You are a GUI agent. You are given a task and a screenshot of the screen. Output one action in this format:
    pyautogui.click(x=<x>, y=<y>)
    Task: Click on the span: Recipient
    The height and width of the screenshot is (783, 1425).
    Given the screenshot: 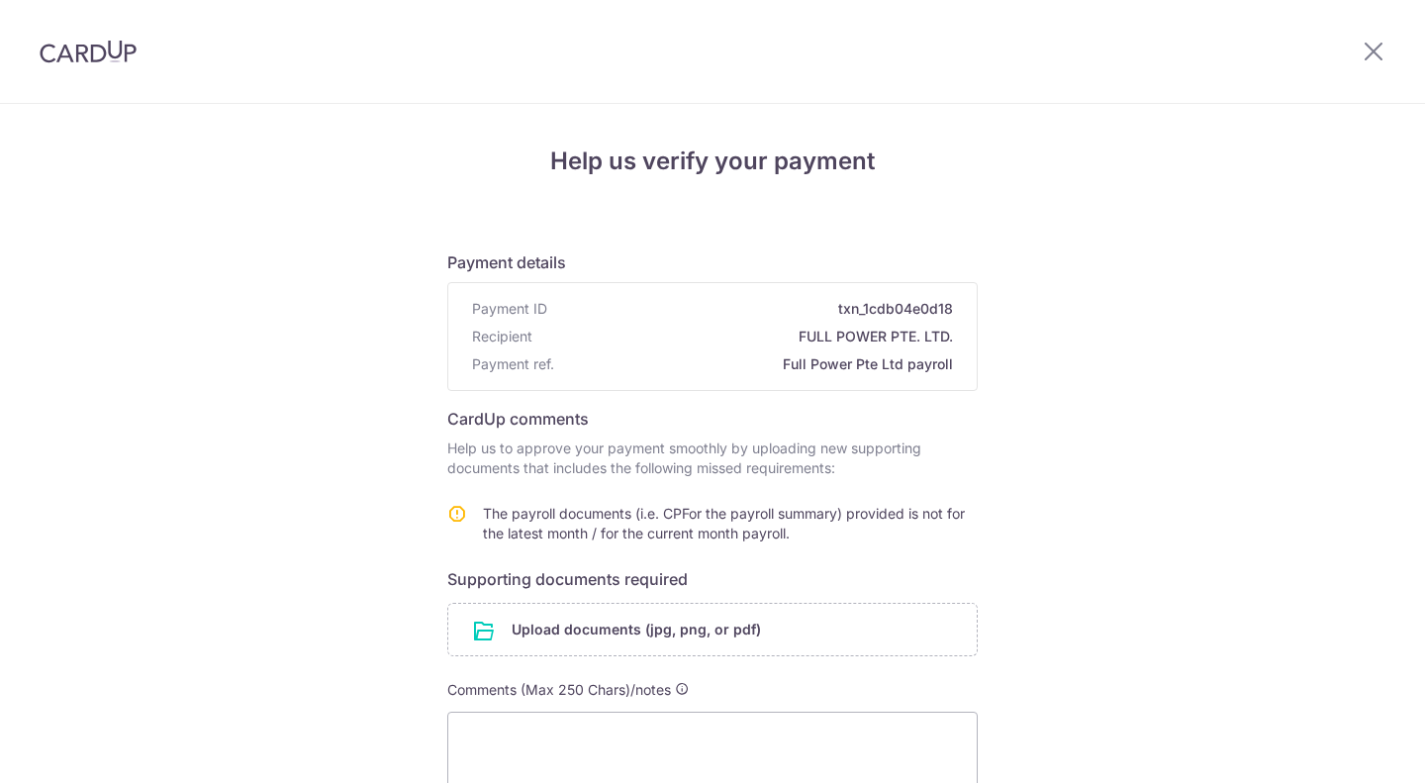 What is the action you would take?
    pyautogui.click(x=502, y=336)
    